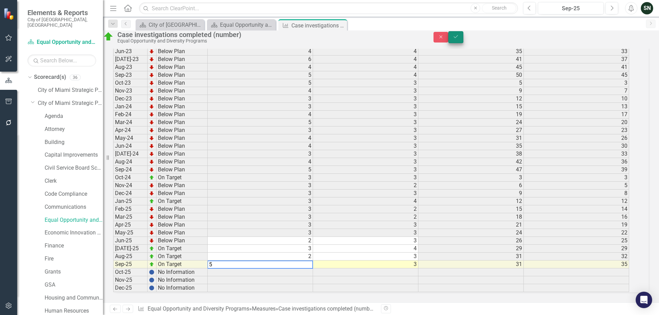 The image size is (659, 315). Describe the element at coordinates (130, 217) in the screenshot. I see `td: Mar-25` at that location.